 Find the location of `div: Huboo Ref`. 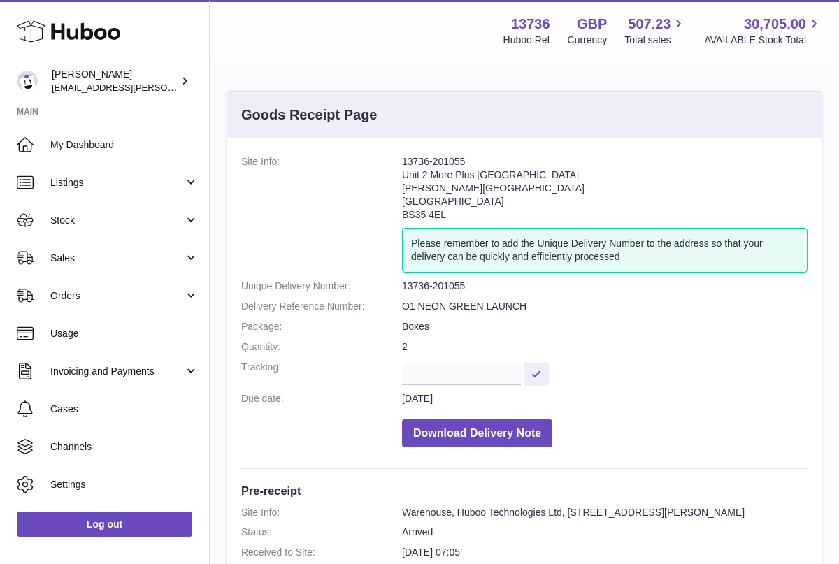

div: Huboo Ref is located at coordinates (526, 40).